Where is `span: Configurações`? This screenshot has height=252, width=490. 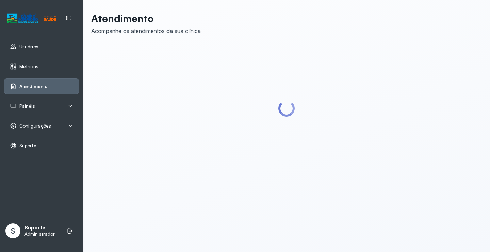 span: Configurações is located at coordinates (35, 126).